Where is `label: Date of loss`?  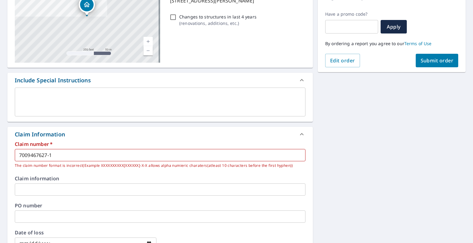
label: Date of loss is located at coordinates (86, 233).